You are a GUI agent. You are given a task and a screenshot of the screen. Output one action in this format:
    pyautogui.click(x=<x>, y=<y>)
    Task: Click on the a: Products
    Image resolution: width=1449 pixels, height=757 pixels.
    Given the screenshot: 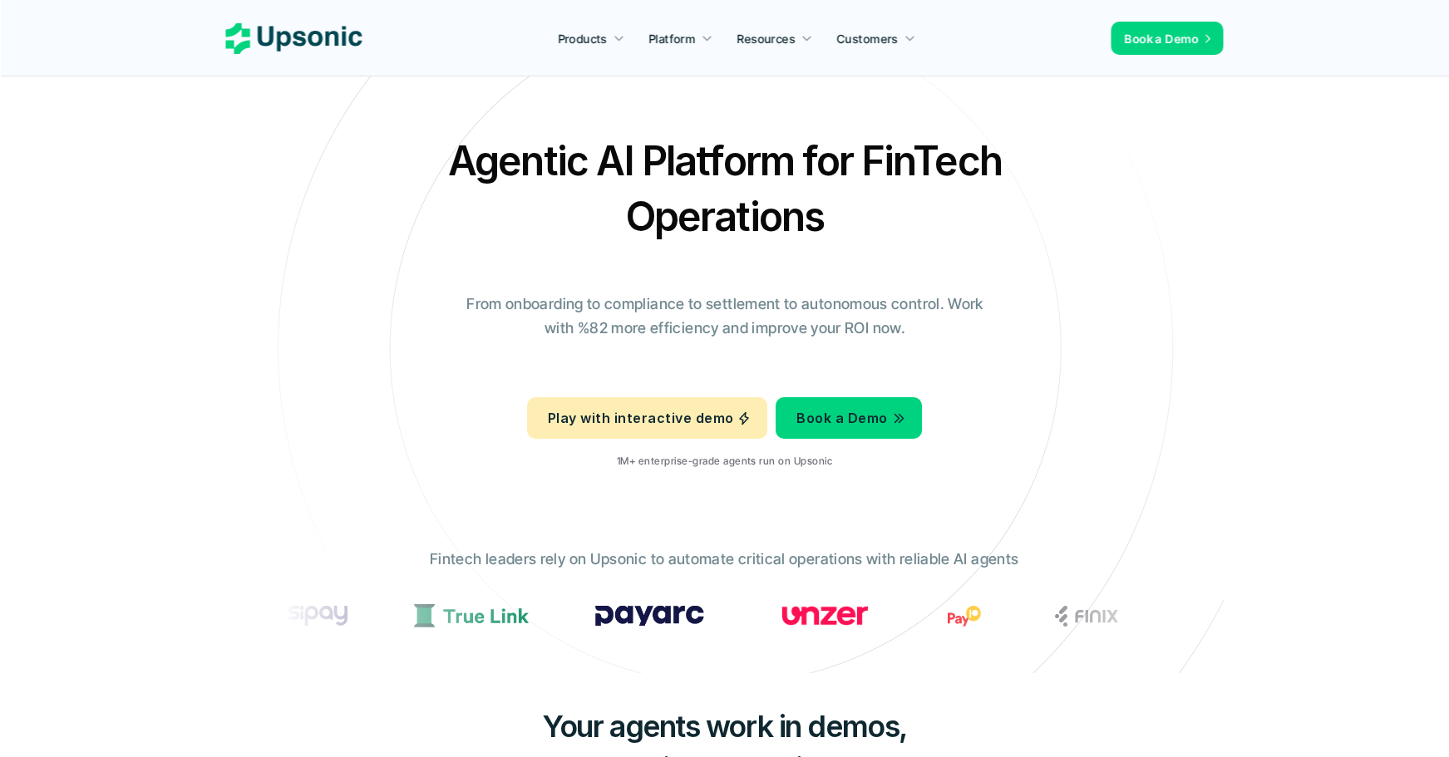 What is the action you would take?
    pyautogui.click(x=591, y=38)
    